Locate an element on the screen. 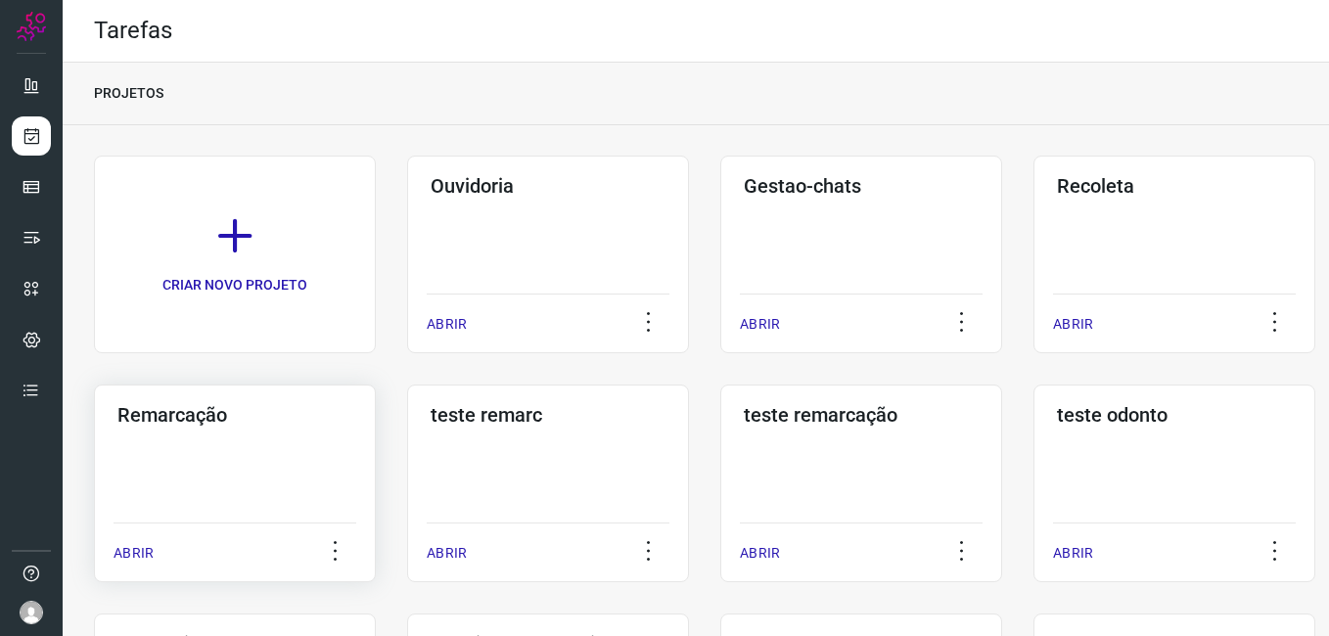 Image resolution: width=1329 pixels, height=636 pixels. h3: teste odonto is located at coordinates (1174, 415).